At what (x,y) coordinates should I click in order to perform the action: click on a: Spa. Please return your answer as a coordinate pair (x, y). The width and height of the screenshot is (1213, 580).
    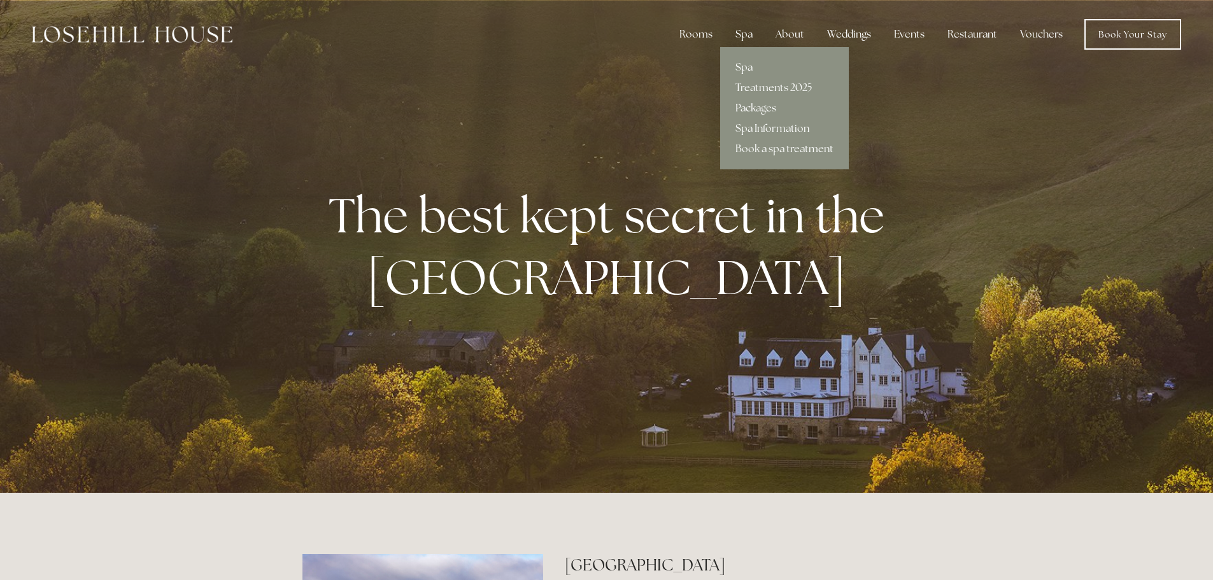
    Looking at the image, I should click on (785, 67).